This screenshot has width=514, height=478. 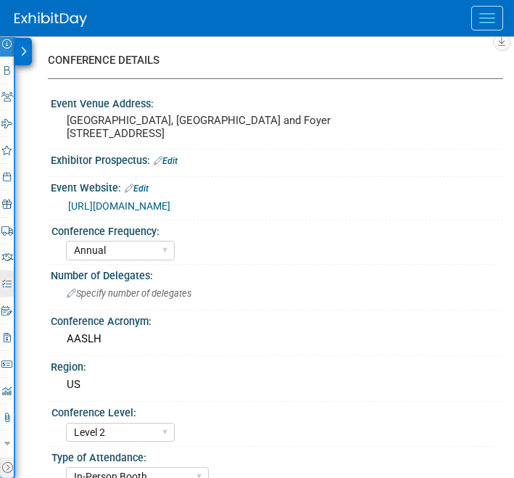 I want to click on div: AASLH, so click(x=277, y=339).